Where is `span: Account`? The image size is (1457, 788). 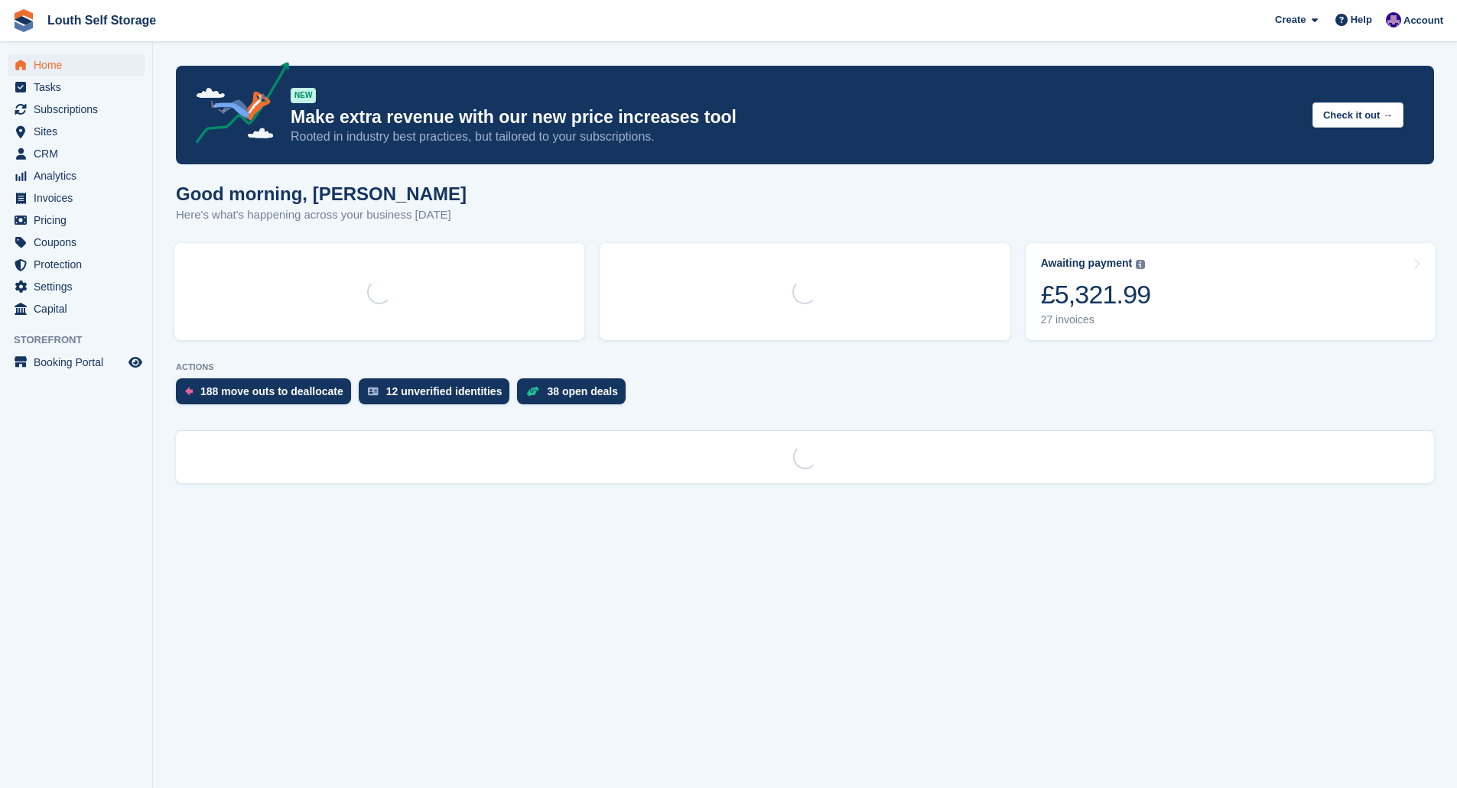 span: Account is located at coordinates (1423, 21).